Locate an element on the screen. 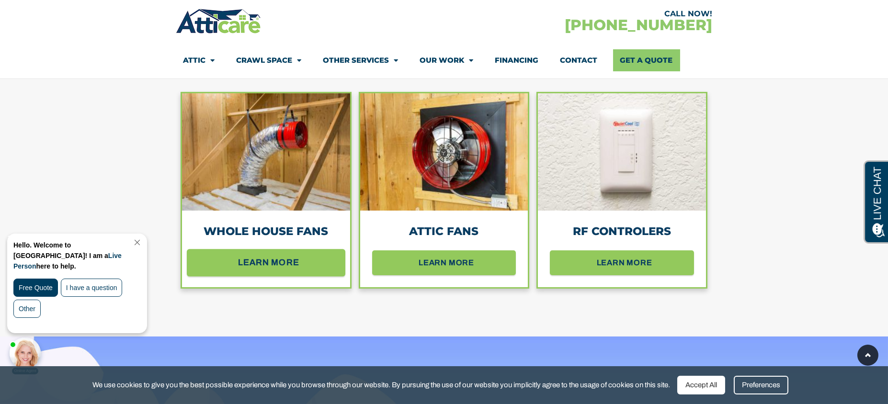  div: Preferences is located at coordinates (761, 385).